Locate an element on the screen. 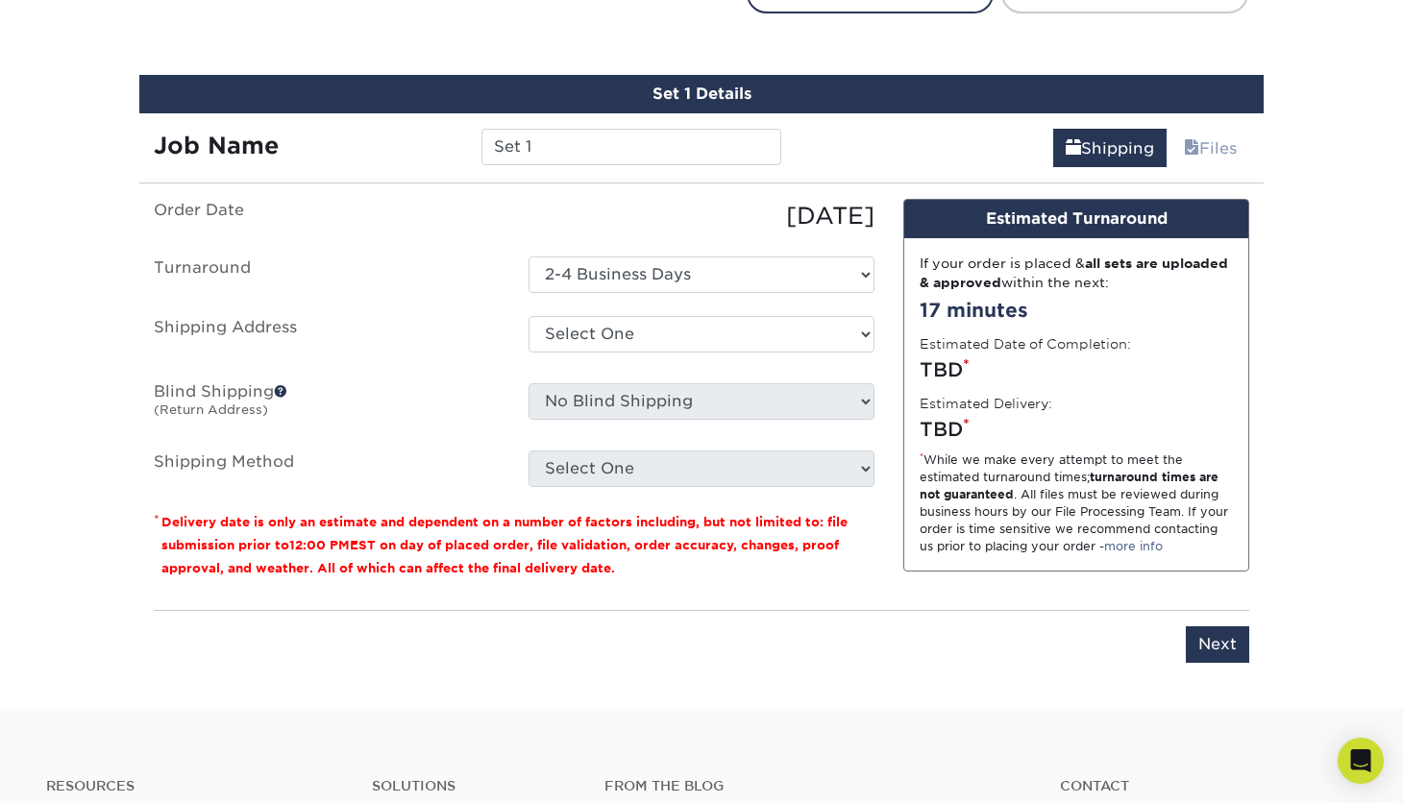 The height and width of the screenshot is (803, 1403). label: Shipping Address is located at coordinates (327, 338).